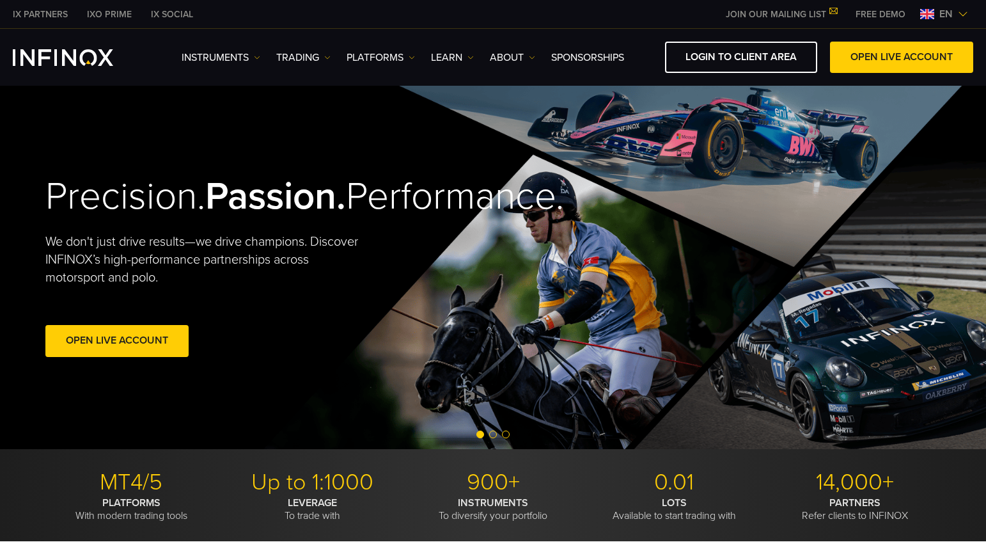 The height and width of the screenshot is (549, 986). I want to click on a: LOGIN TO CLIENT AREA, so click(741, 57).